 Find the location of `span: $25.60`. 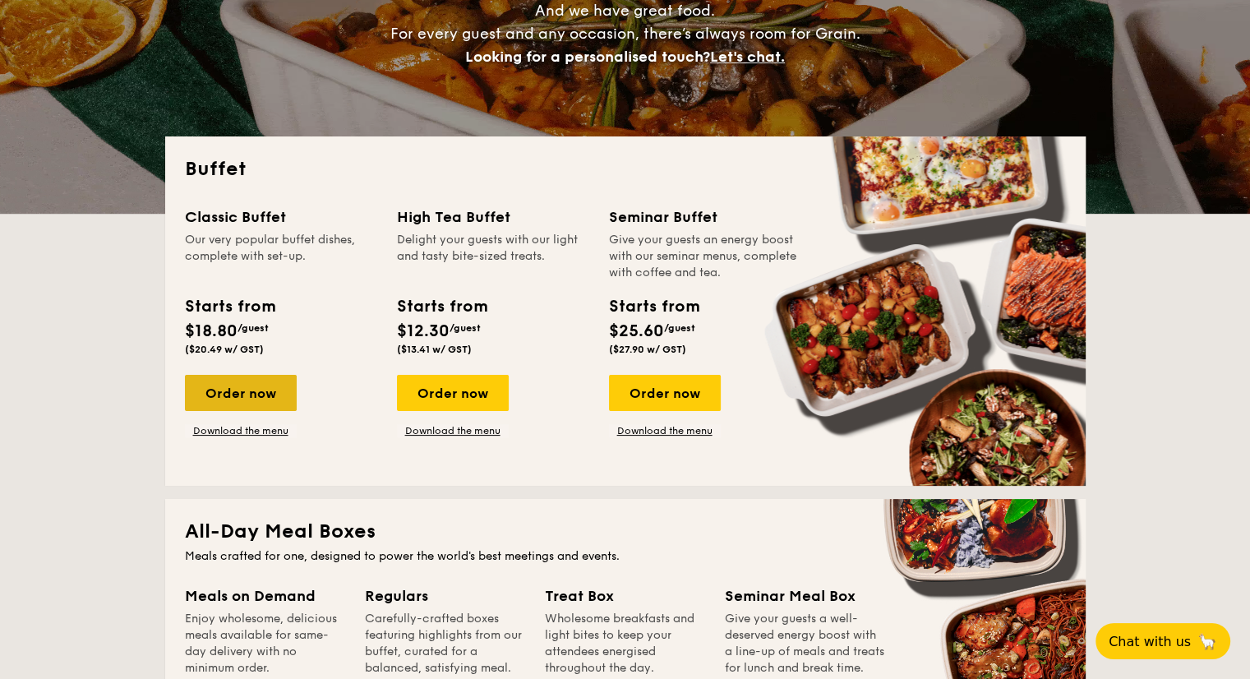

span: $25.60 is located at coordinates (636, 331).